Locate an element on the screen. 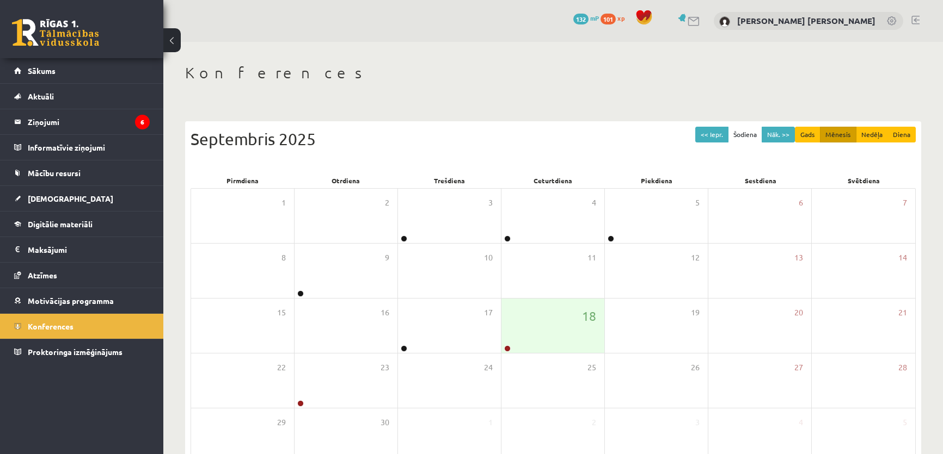 The width and height of the screenshot is (943, 454). span: 12 is located at coordinates (695, 258).